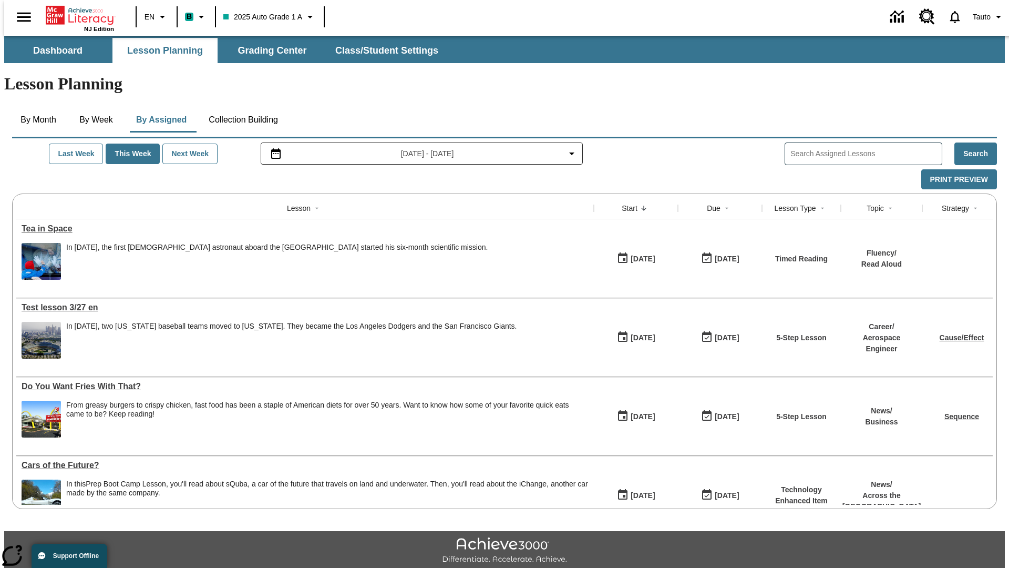 The height and width of the screenshot is (568, 1009). Describe the element at coordinates (866, 153) in the screenshot. I see `input: Search Assigned Lessons` at that location.